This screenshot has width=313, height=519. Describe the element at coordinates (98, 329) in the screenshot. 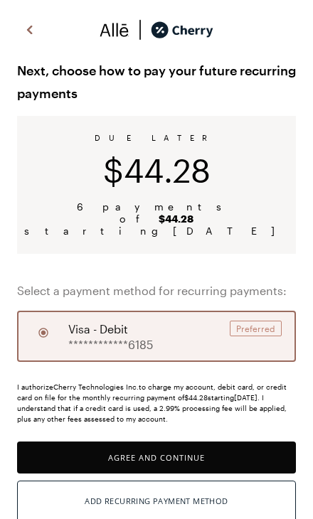

I see `span: visa - debit` at that location.